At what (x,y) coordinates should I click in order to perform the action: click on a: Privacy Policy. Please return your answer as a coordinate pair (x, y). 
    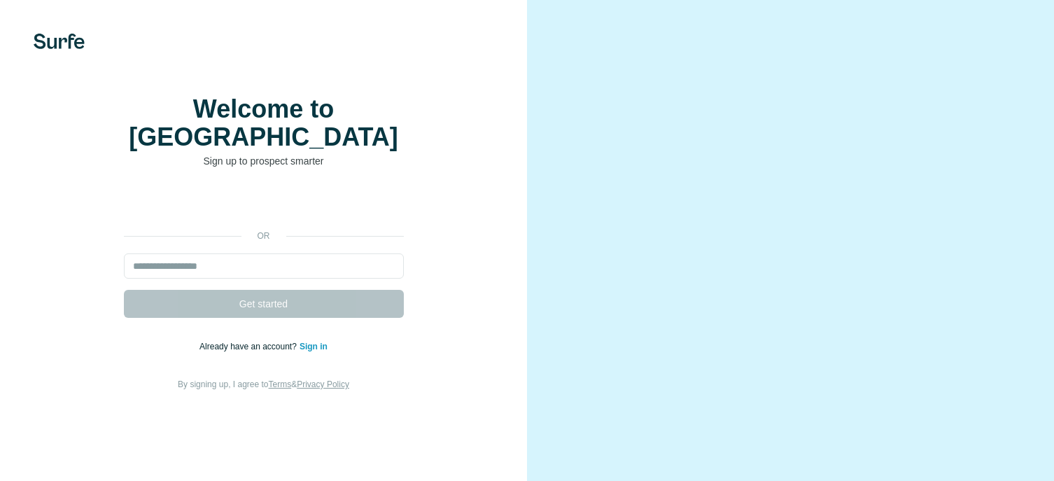
    Looking at the image, I should click on (323, 384).